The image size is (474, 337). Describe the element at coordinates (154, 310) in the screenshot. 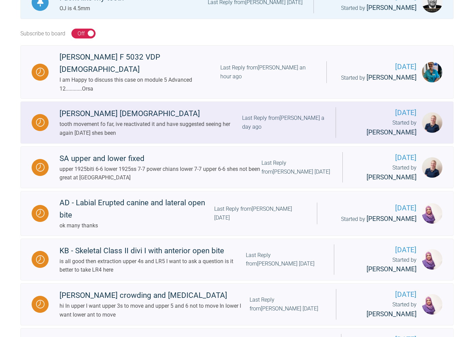

I see `div: hi In upper I want upper 3s to move and upper 5 and 6 not to move In lower I want lower ant to move` at that location.